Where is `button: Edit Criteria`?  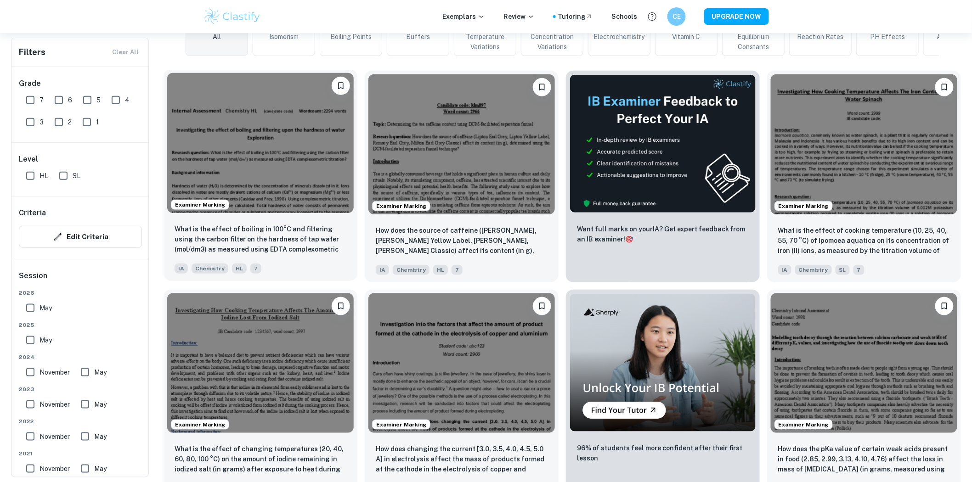 button: Edit Criteria is located at coordinates (80, 237).